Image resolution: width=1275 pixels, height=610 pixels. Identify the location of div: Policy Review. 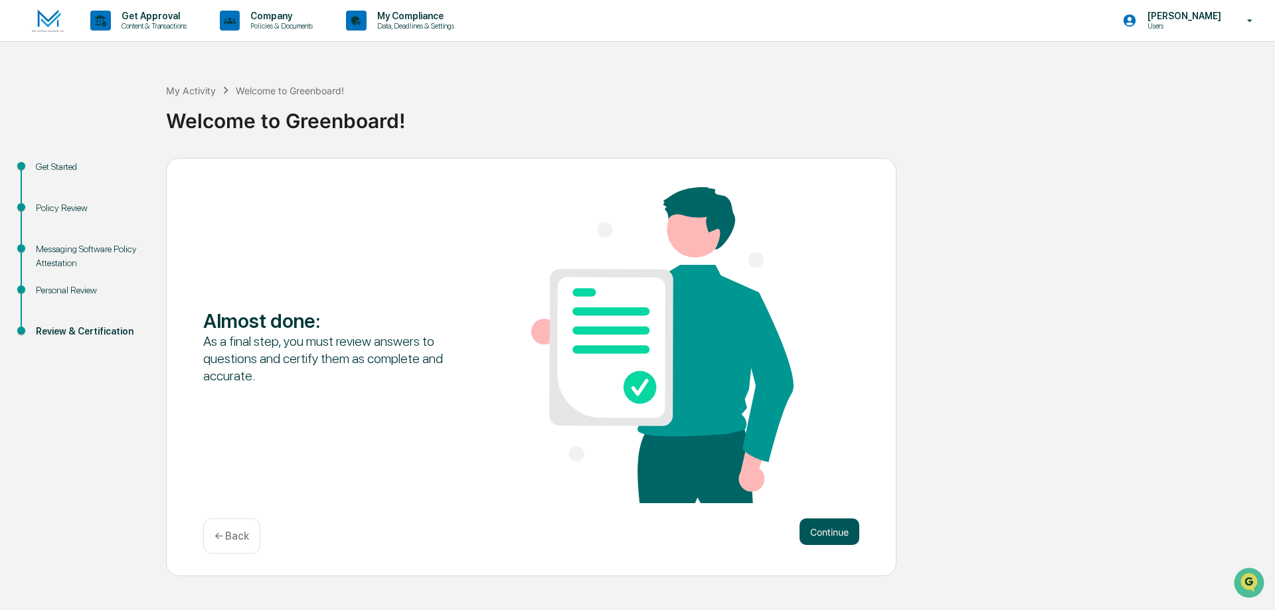
(90, 208).